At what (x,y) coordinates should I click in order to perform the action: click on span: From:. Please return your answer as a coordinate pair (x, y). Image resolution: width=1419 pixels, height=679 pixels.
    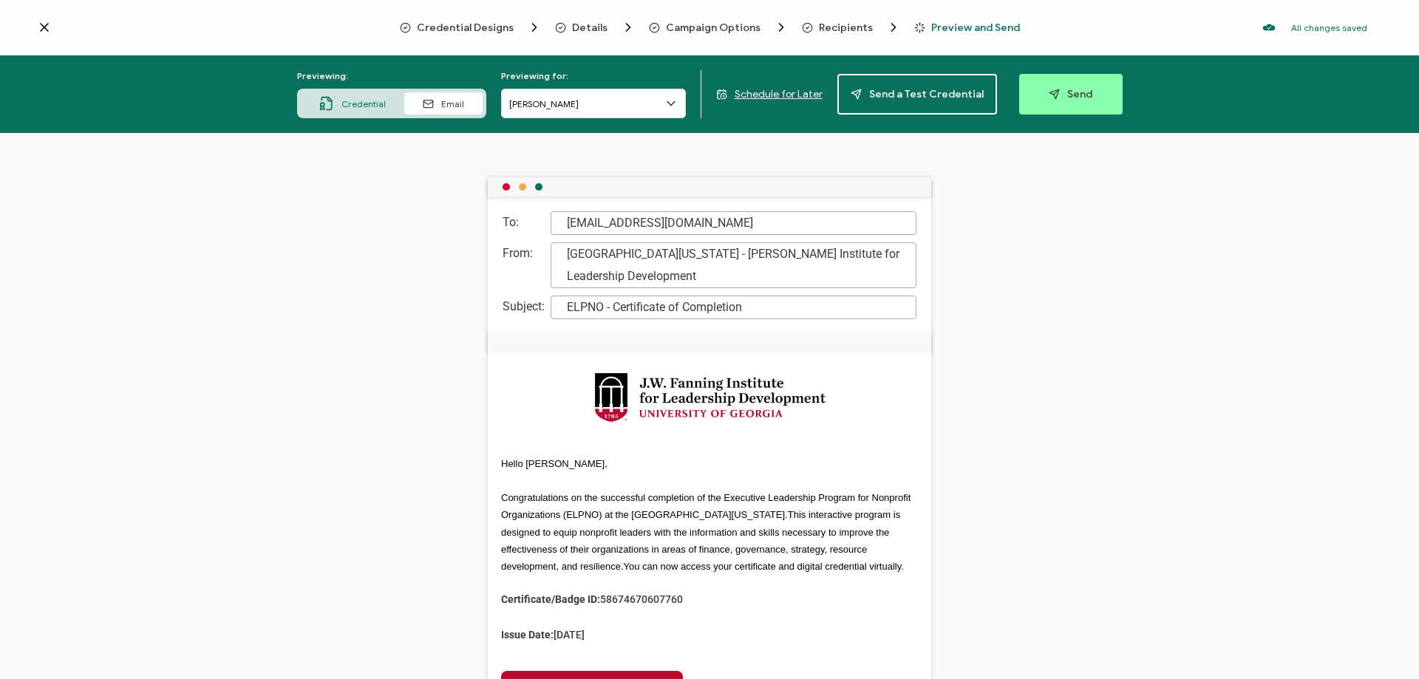
    Looking at the image, I should click on (522, 265).